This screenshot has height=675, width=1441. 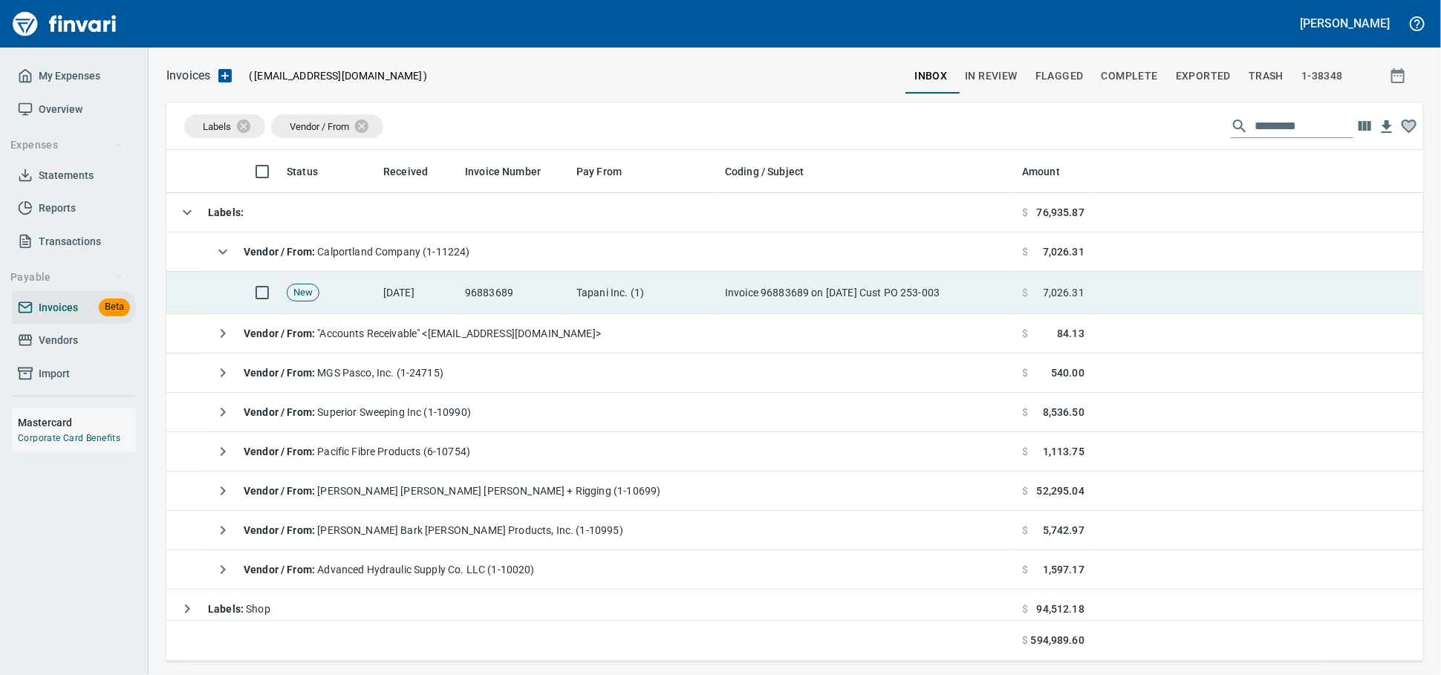 What do you see at coordinates (1322, 76) in the screenshot?
I see `span: 1-38348` at bounding box center [1322, 76].